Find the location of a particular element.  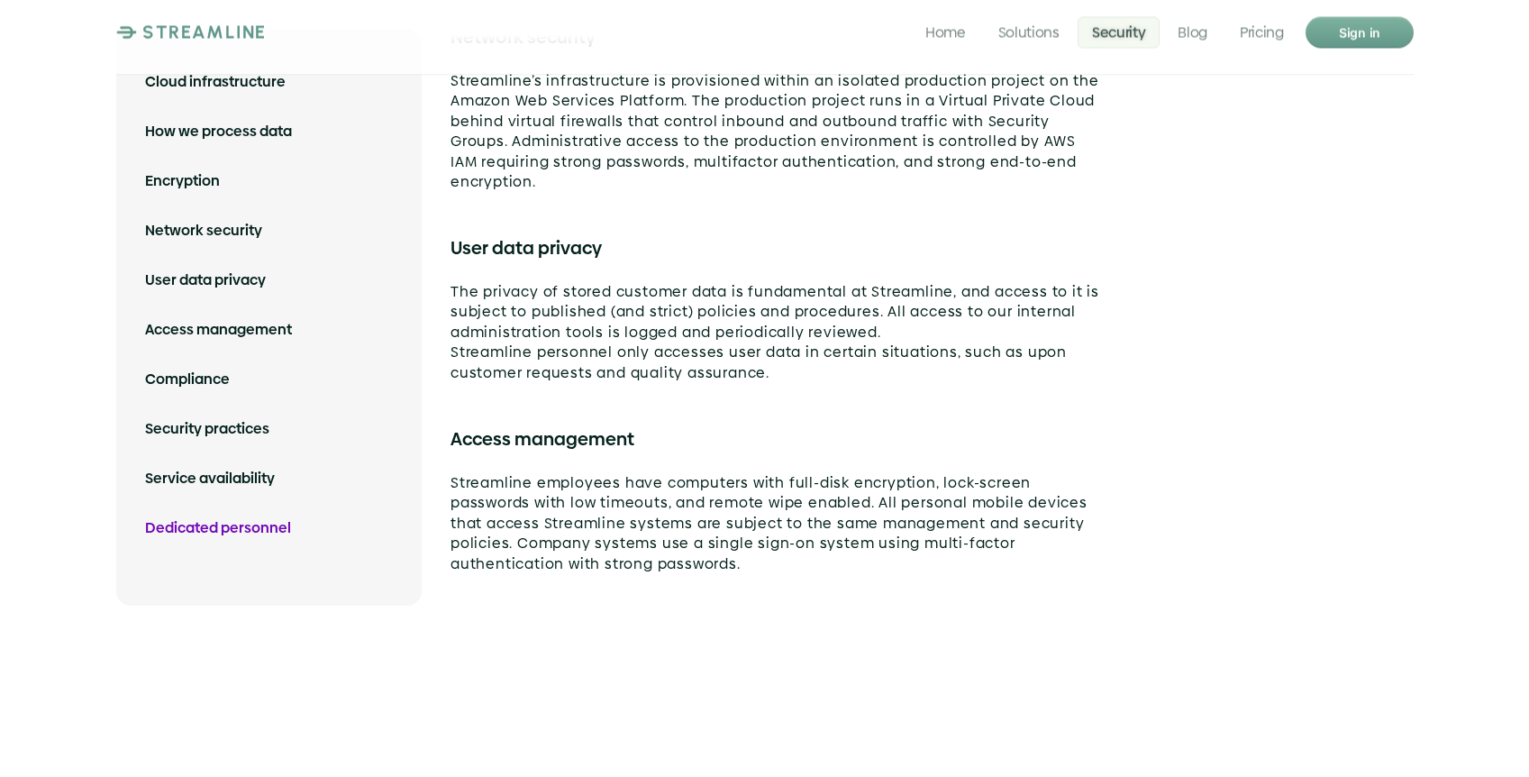

a: Security is located at coordinates (1118, 32).